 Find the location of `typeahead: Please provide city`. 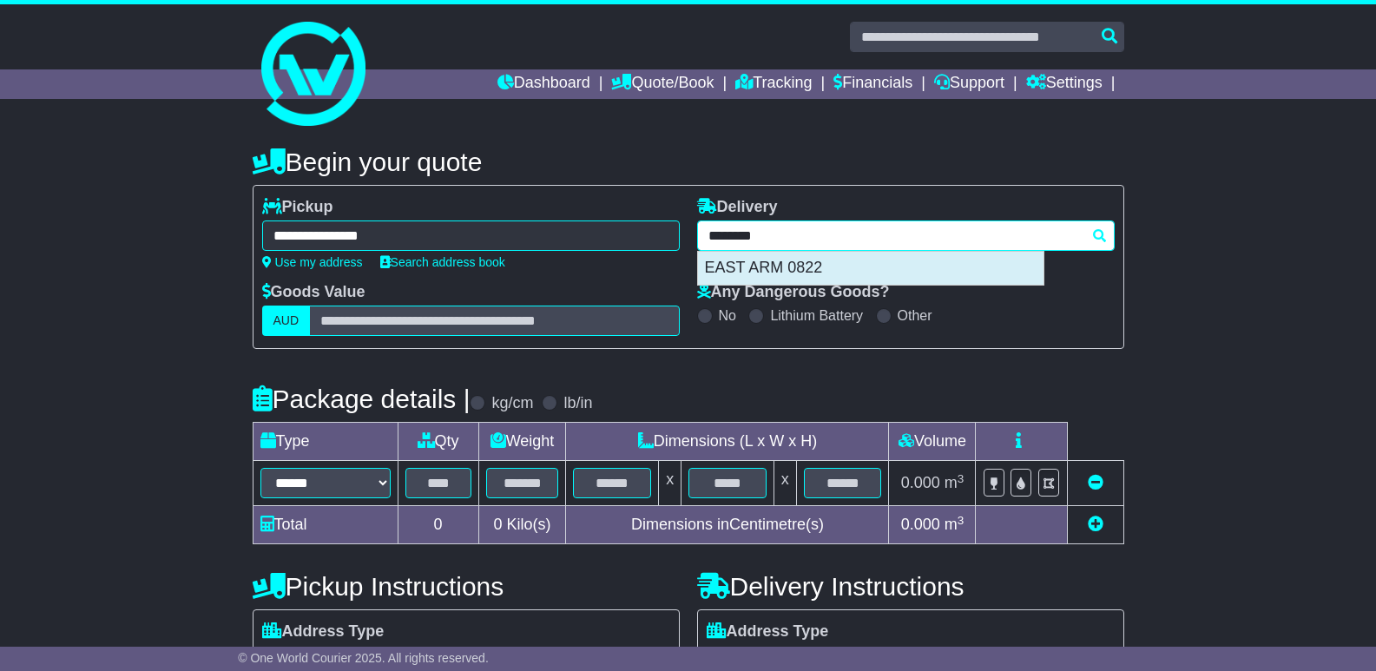

typeahead: Please provide city is located at coordinates (905, 235).